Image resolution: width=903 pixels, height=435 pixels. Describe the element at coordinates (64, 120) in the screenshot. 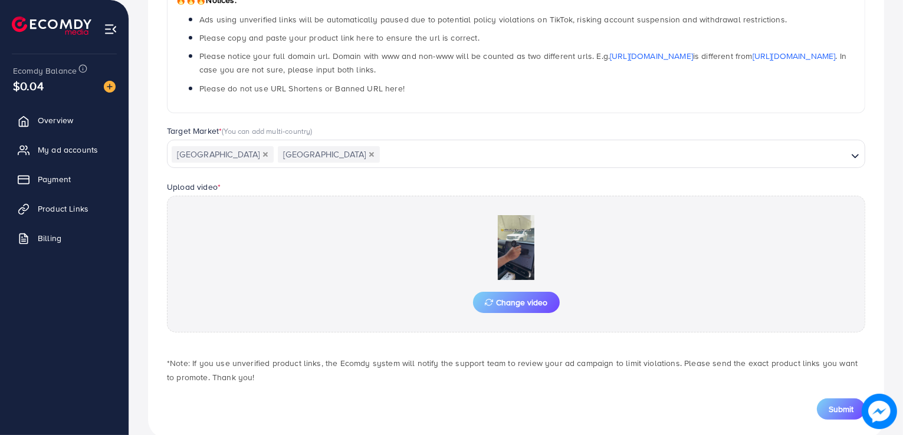

I see `a: Overview` at that location.